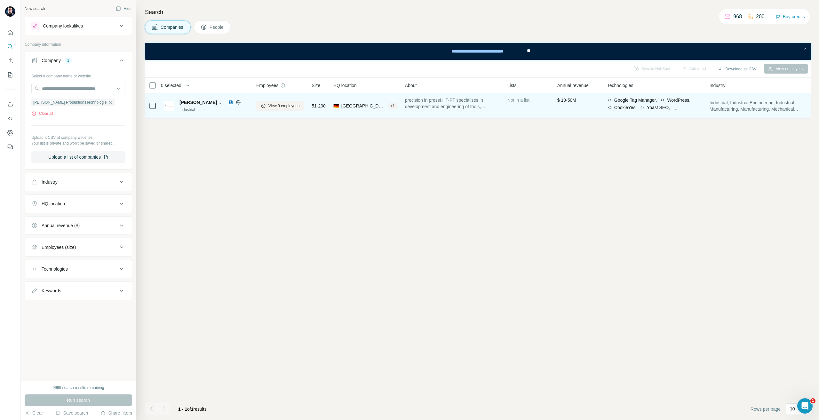 Image resolution: width=819 pixels, height=420 pixels. What do you see at coordinates (78, 26) in the screenshot?
I see `button: Company lookalikes` at bounding box center [78, 26].